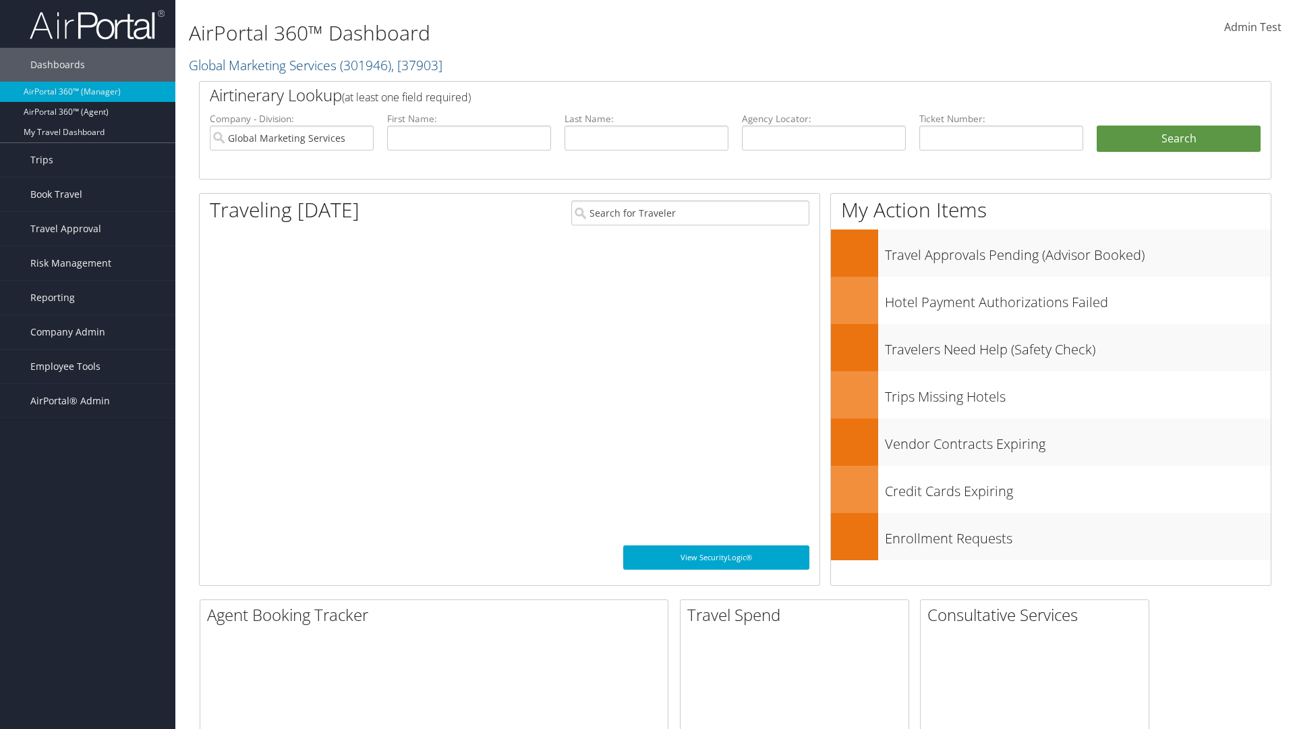  Describe the element at coordinates (1051, 442) in the screenshot. I see `a: Vendor Contracts Expiring` at that location.